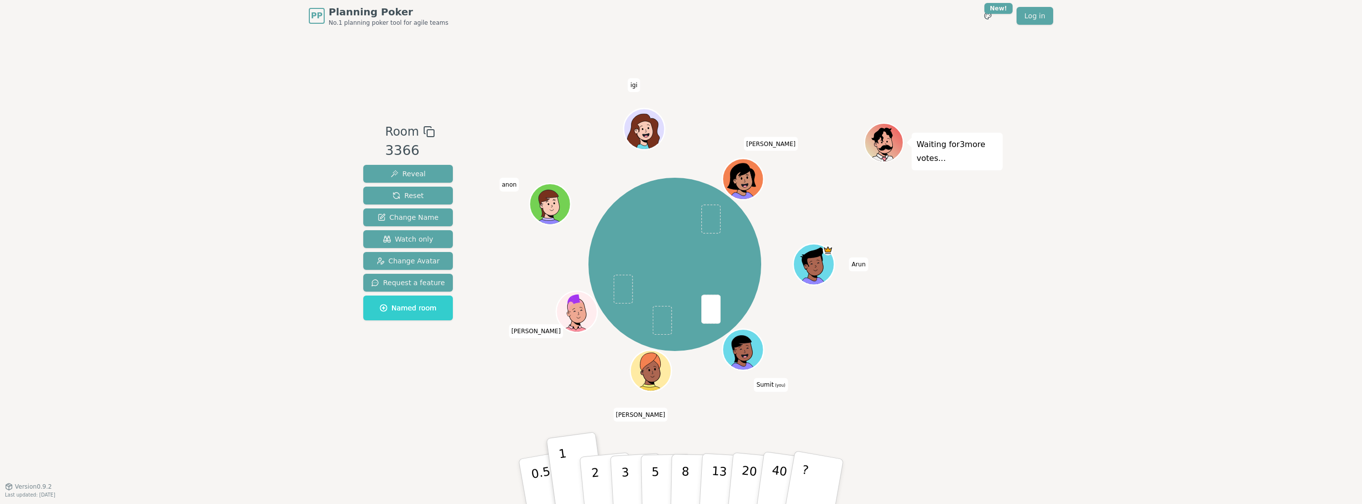  What do you see at coordinates (316, 16) in the screenshot?
I see `span: PP` at bounding box center [316, 16].